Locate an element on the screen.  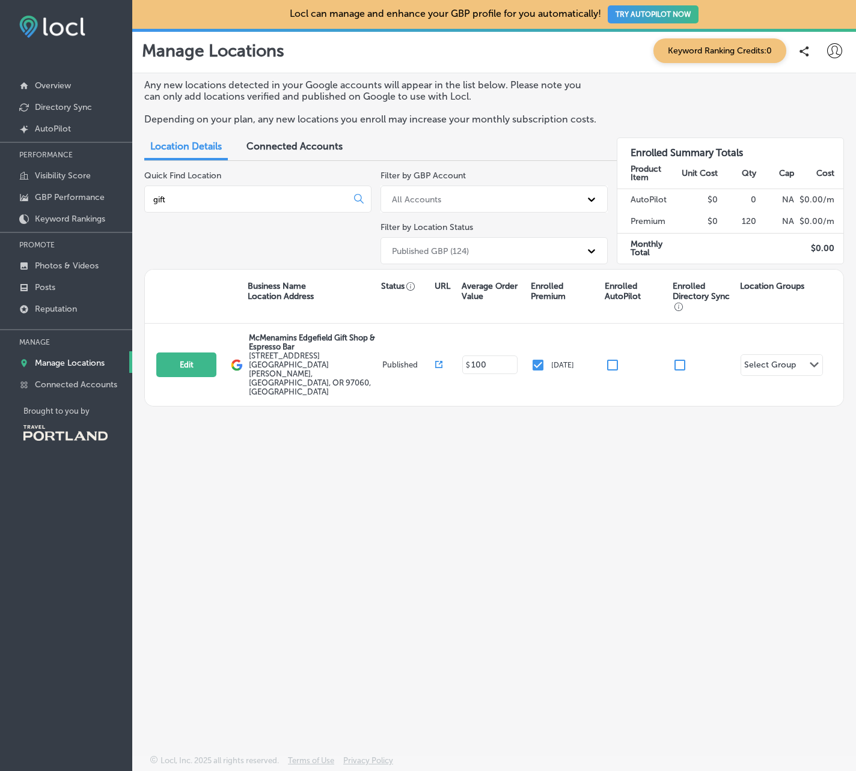
p: Photos & Videos is located at coordinates (67, 266).